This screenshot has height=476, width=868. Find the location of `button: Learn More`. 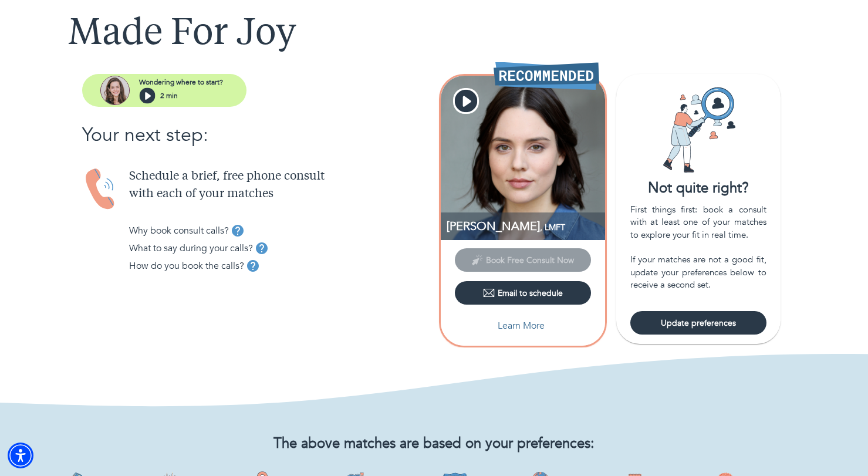

button: Learn More is located at coordinates (523, 326).